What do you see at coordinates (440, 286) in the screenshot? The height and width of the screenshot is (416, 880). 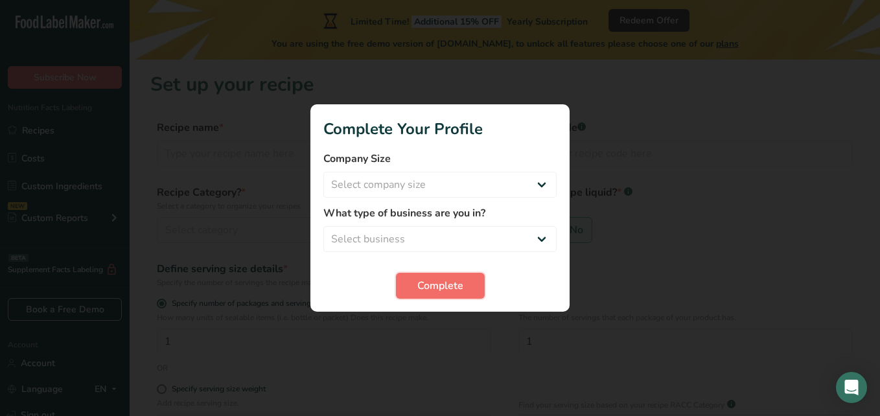 I see `button: Complete` at bounding box center [440, 286].